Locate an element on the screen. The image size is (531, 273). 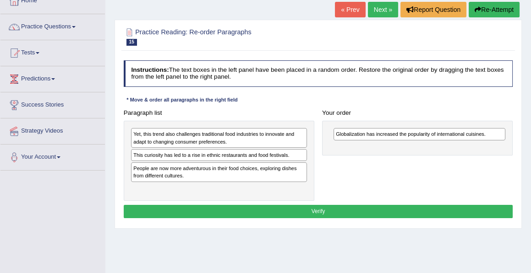
a: Strategy Videos is located at coordinates (53, 130).